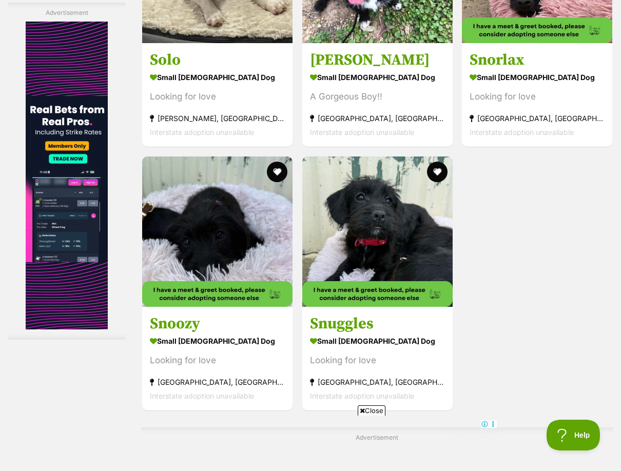 The image size is (621, 471). I want to click on img: Snuggles - Poodle x Staffordshire Bull Terrier Dog, so click(377, 231).